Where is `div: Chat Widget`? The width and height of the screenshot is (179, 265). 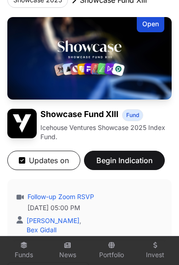 div: Chat Widget is located at coordinates (156, 242).